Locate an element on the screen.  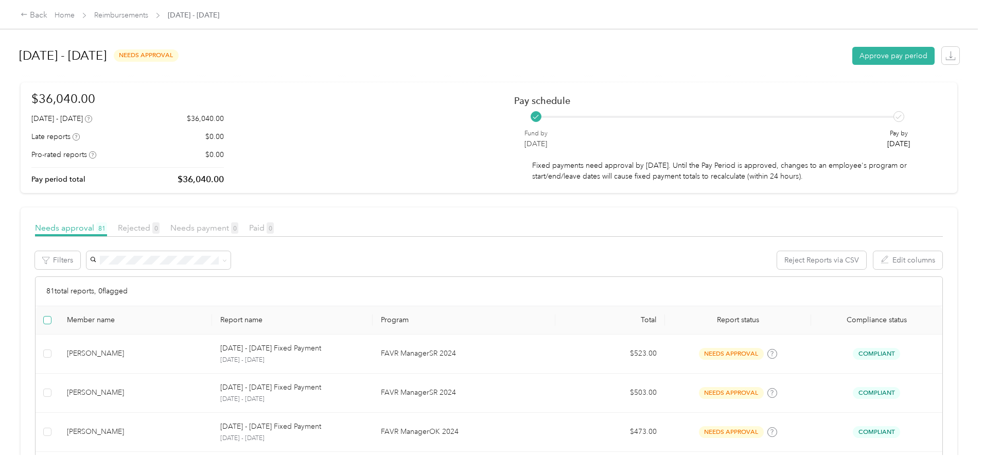
div: Late reports is located at coordinates (56, 136).